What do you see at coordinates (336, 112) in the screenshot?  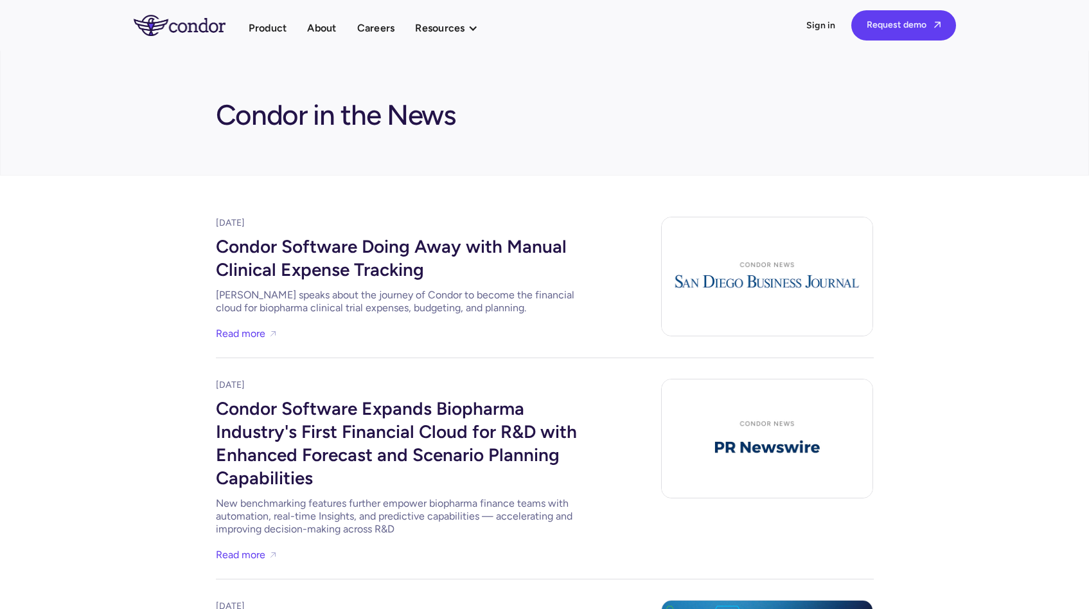 I see `h1: Condor in the News` at bounding box center [336, 112].